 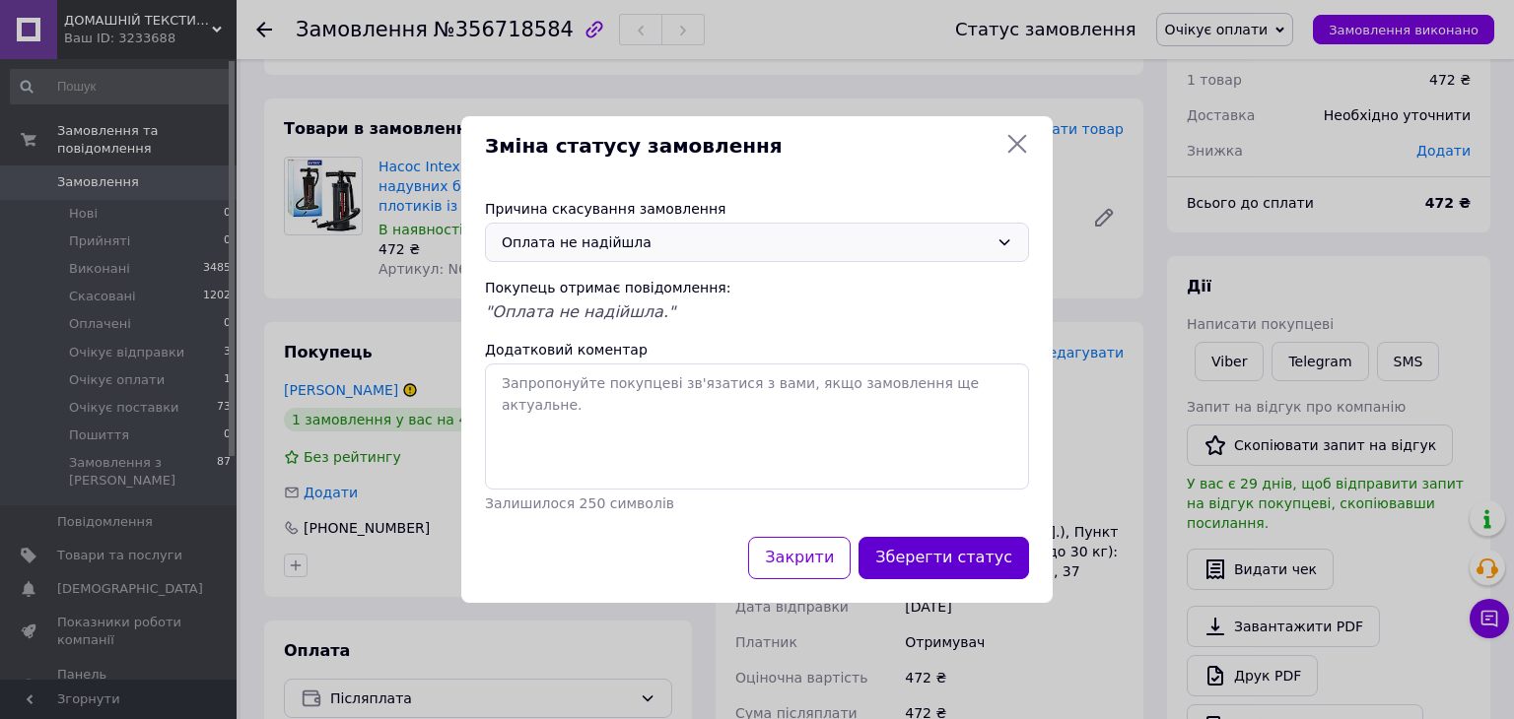 I want to click on div: Причина скасування замовлення, so click(x=757, y=209).